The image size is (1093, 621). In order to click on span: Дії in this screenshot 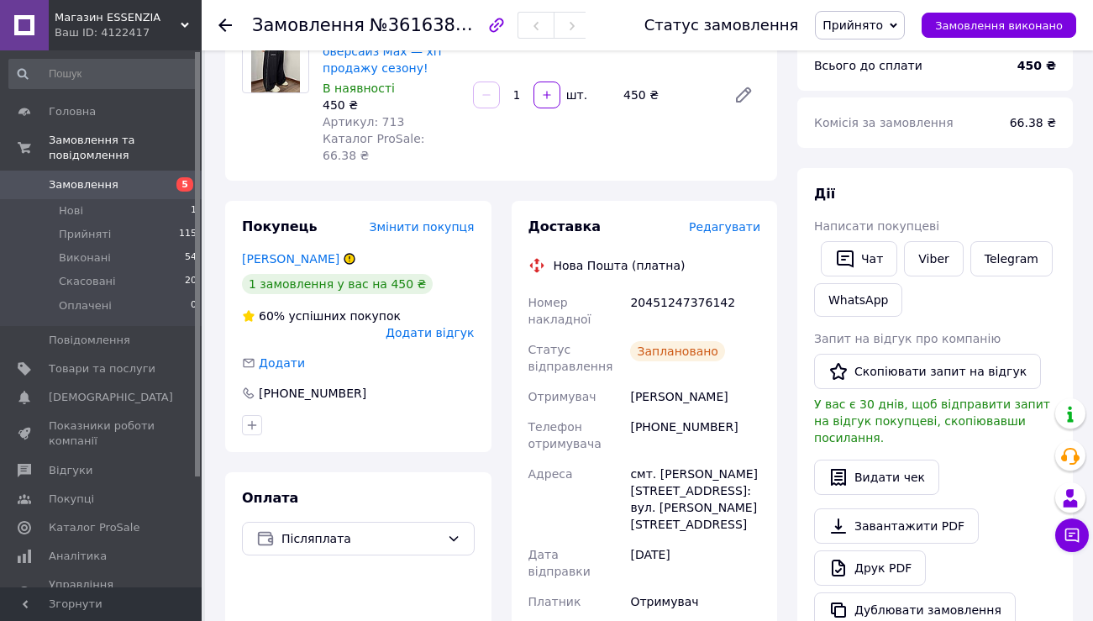, I will do `click(824, 193)`.